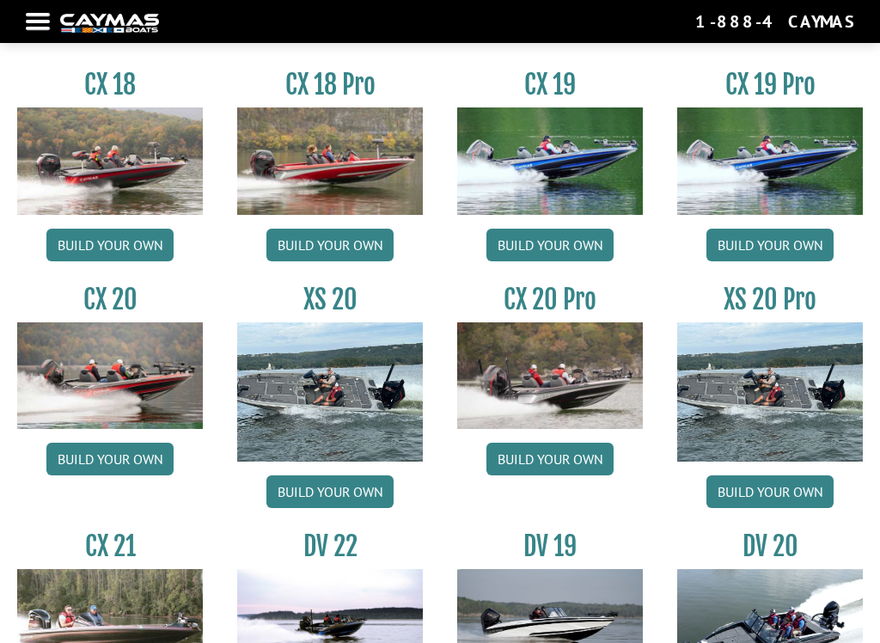 The width and height of the screenshot is (880, 643). Describe the element at coordinates (550, 299) in the screenshot. I see `h3: CX 20 Pro` at that location.